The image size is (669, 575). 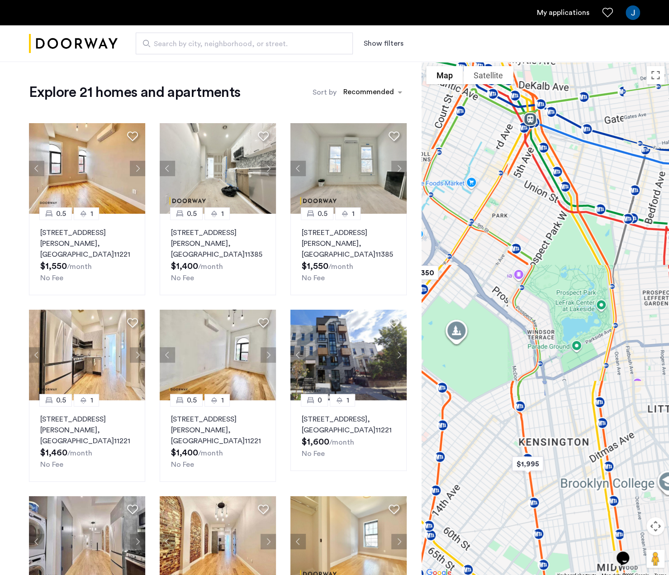 I want to click on span: Search by city, neighborhood, or street., so click(x=241, y=44).